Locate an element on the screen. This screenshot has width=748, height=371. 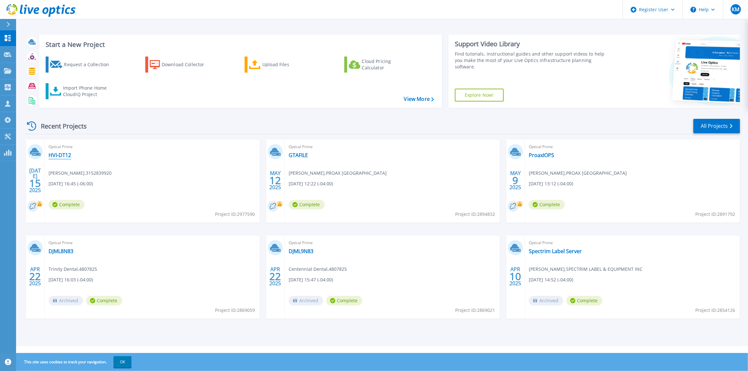
span: 12 is located at coordinates (275, 180).